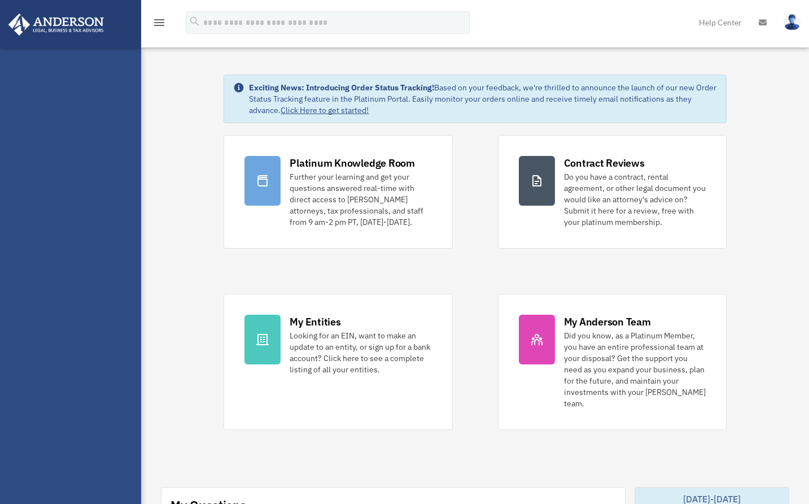 The width and height of the screenshot is (809, 504). Describe the element at coordinates (635, 199) in the screenshot. I see `div: Do you have a contract, rental agreement, or other legal document you would like an attorney's ad...` at that location.